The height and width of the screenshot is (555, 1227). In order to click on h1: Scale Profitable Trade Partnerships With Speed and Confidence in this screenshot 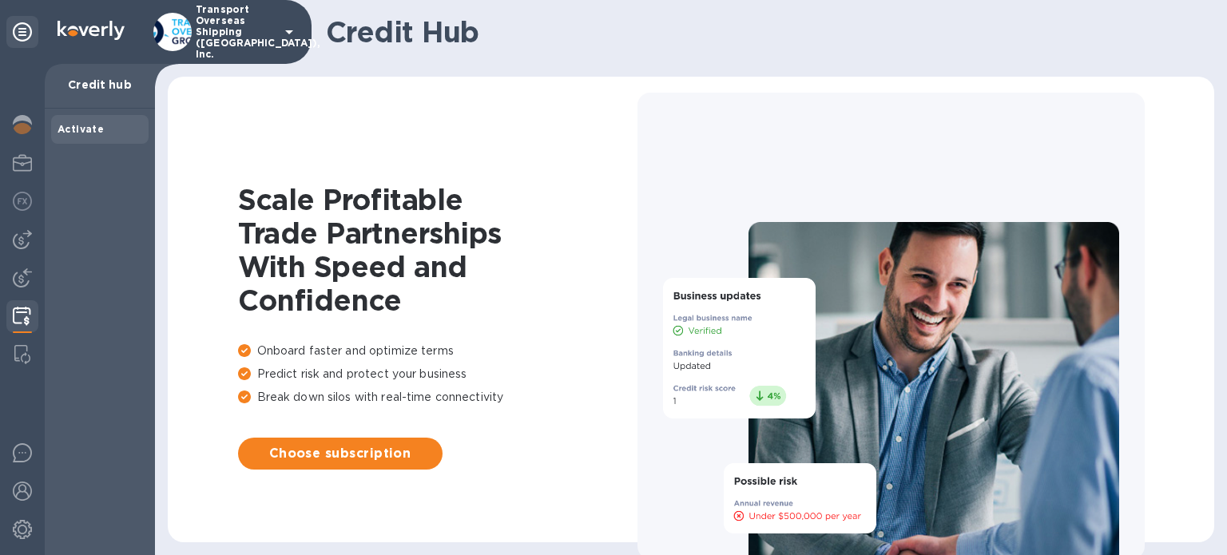, I will do `click(438, 250)`.